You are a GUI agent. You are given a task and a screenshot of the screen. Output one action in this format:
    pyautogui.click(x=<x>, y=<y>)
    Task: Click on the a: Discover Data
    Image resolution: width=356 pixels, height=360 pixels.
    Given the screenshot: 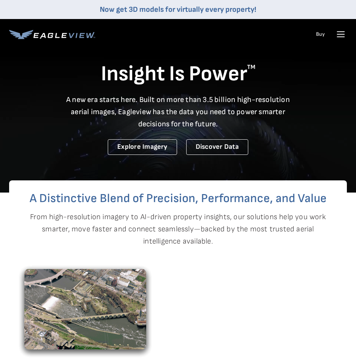 What is the action you would take?
    pyautogui.click(x=217, y=147)
    